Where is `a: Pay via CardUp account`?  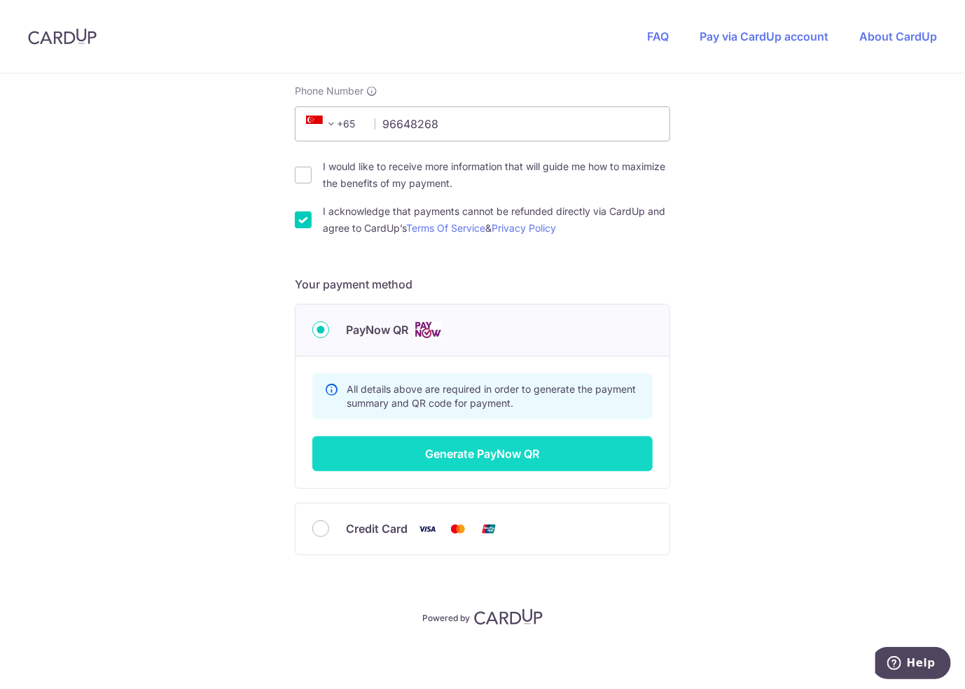
a: Pay via CardUp account is located at coordinates (764, 36).